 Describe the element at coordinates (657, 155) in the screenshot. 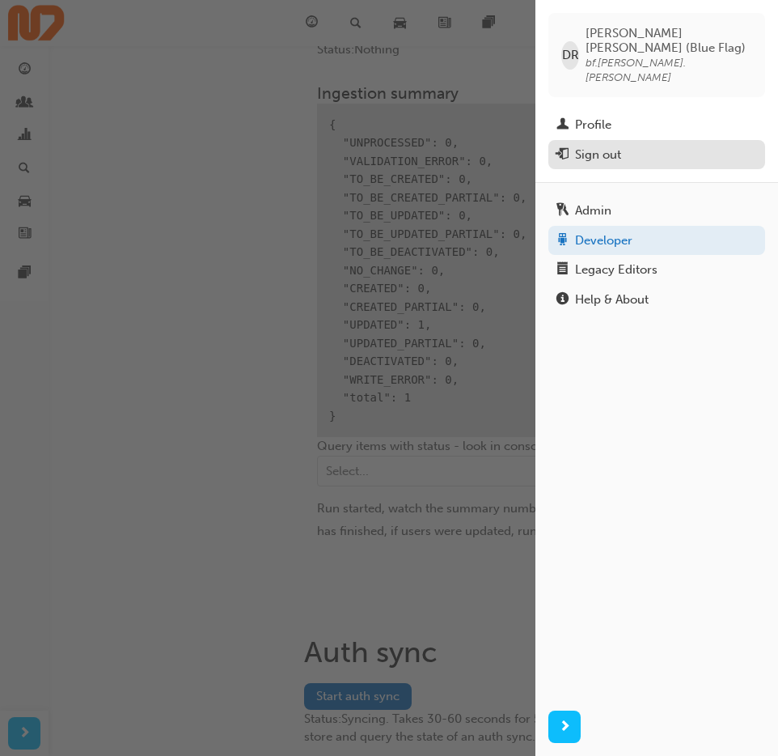

I see `button: Sign out` at that location.